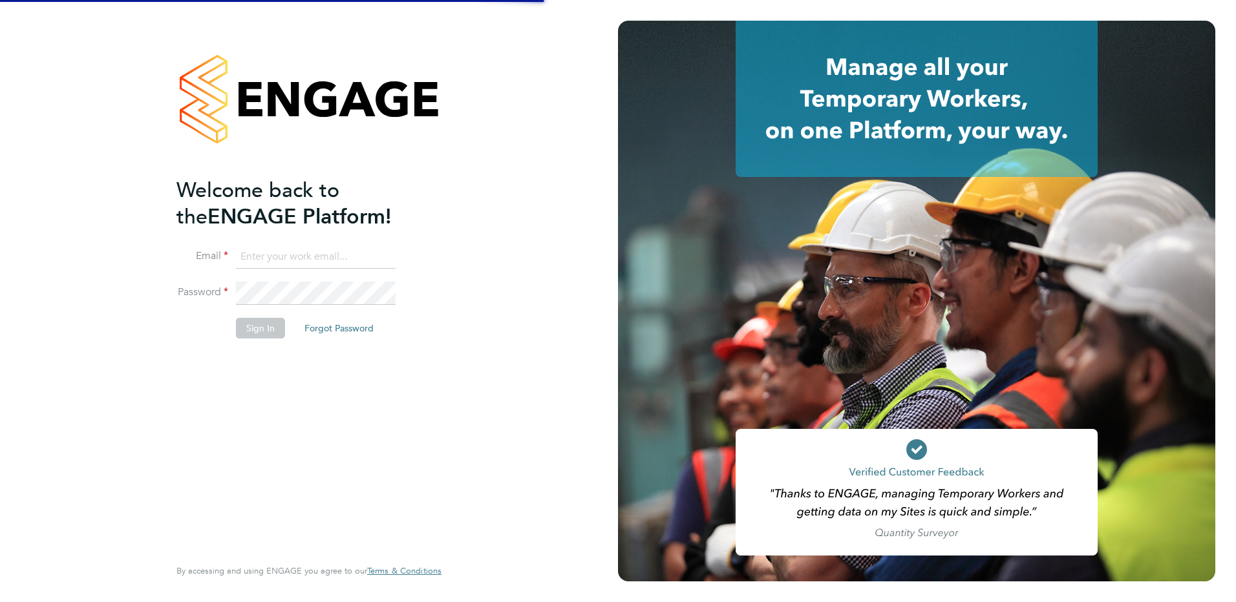  I want to click on button: Forgot Password, so click(339, 328).